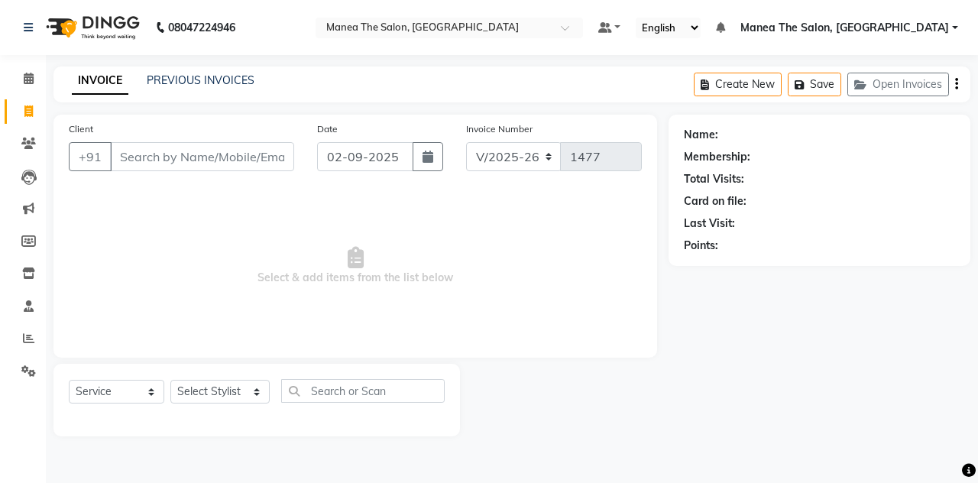 The width and height of the screenshot is (978, 483). Describe the element at coordinates (814, 84) in the screenshot. I see `button: Save` at that location.